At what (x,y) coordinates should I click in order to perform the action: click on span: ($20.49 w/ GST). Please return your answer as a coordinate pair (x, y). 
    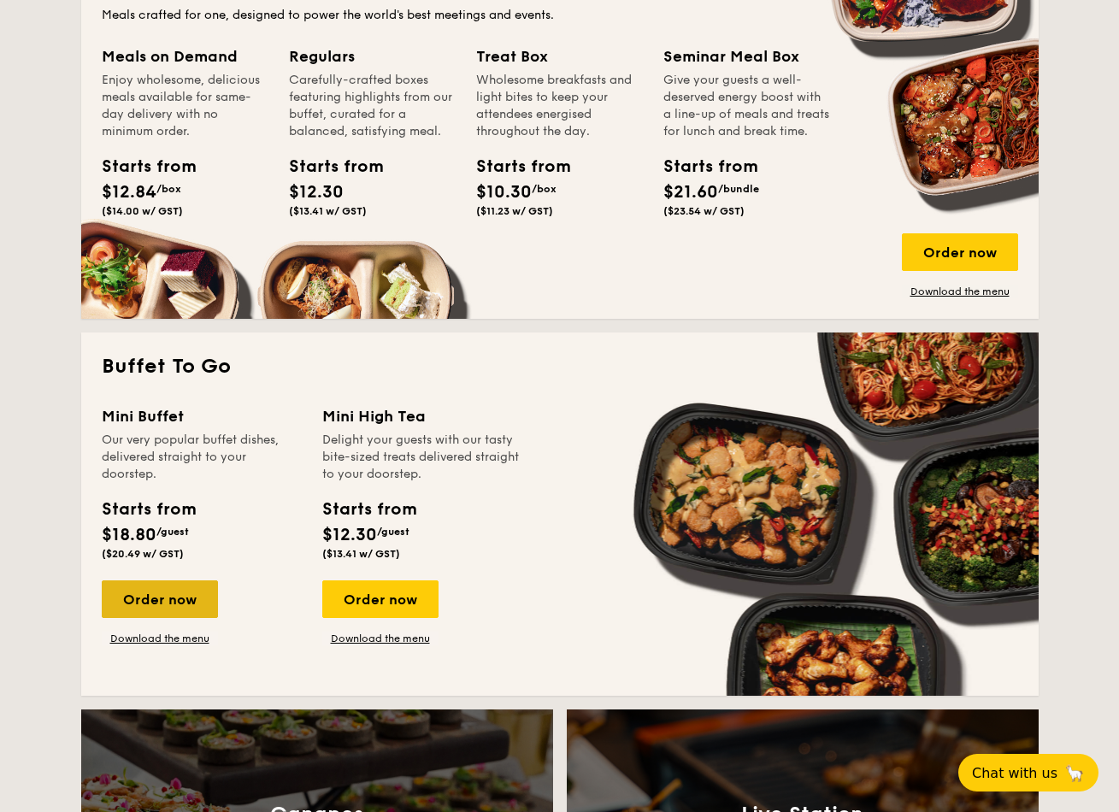
    Looking at the image, I should click on (143, 554).